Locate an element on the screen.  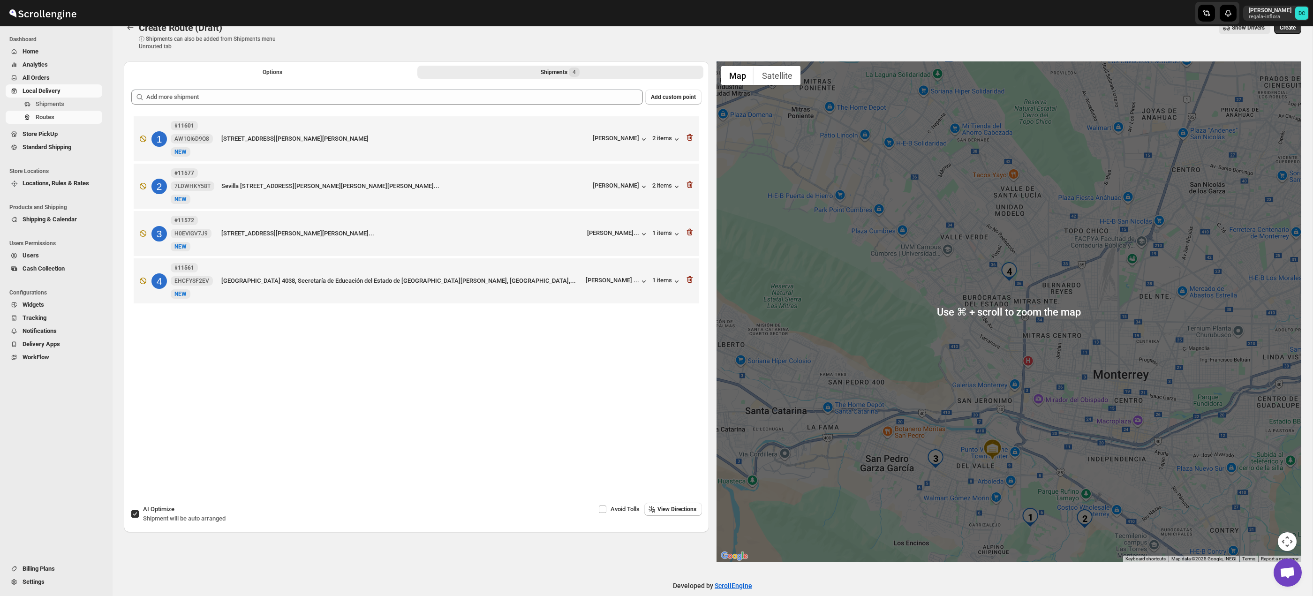
div: 2 is located at coordinates (1084, 519).